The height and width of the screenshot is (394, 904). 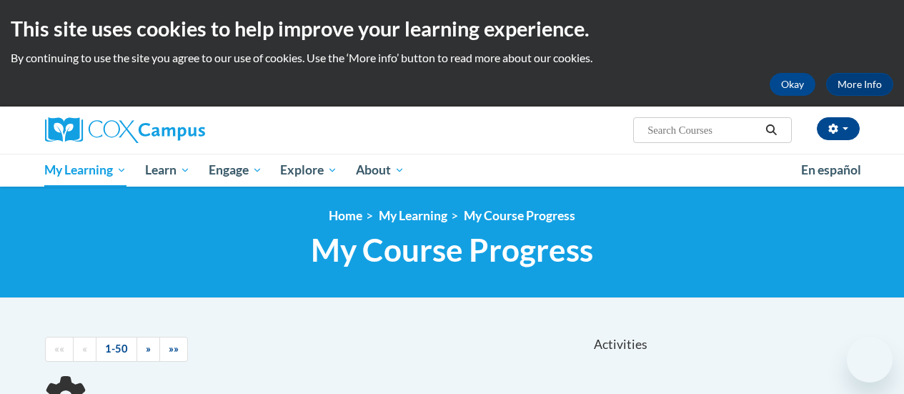 I want to click on p: By continuing to use the site you agree to our use of cookies. Use the ‘More info’ button to read..., so click(x=451, y=58).